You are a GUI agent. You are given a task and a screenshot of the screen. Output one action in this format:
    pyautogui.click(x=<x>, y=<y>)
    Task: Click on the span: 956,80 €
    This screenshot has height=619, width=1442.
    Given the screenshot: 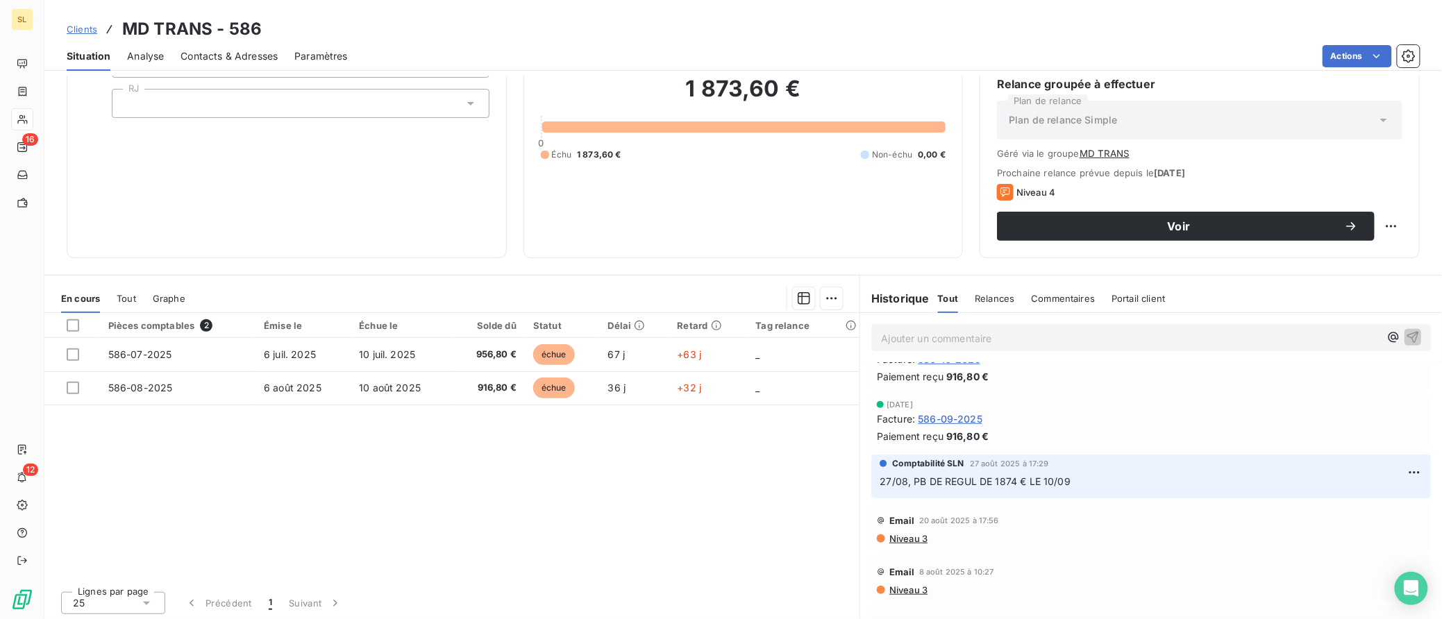 What is the action you would take?
    pyautogui.click(x=488, y=355)
    